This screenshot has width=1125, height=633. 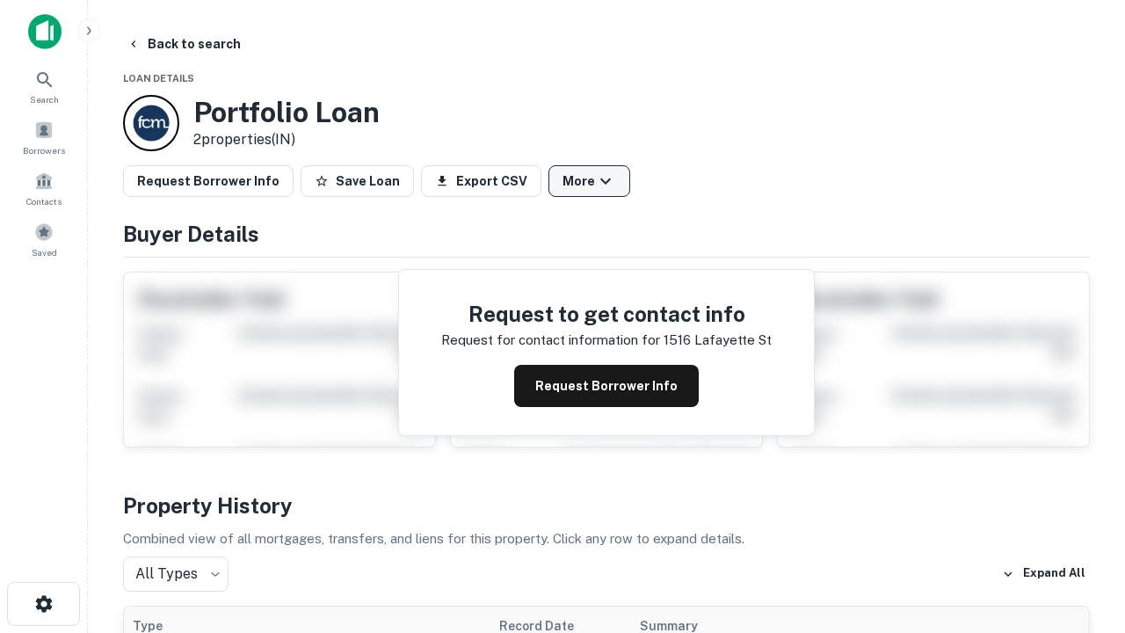 What do you see at coordinates (44, 99) in the screenshot?
I see `span: Search` at bounding box center [44, 99].